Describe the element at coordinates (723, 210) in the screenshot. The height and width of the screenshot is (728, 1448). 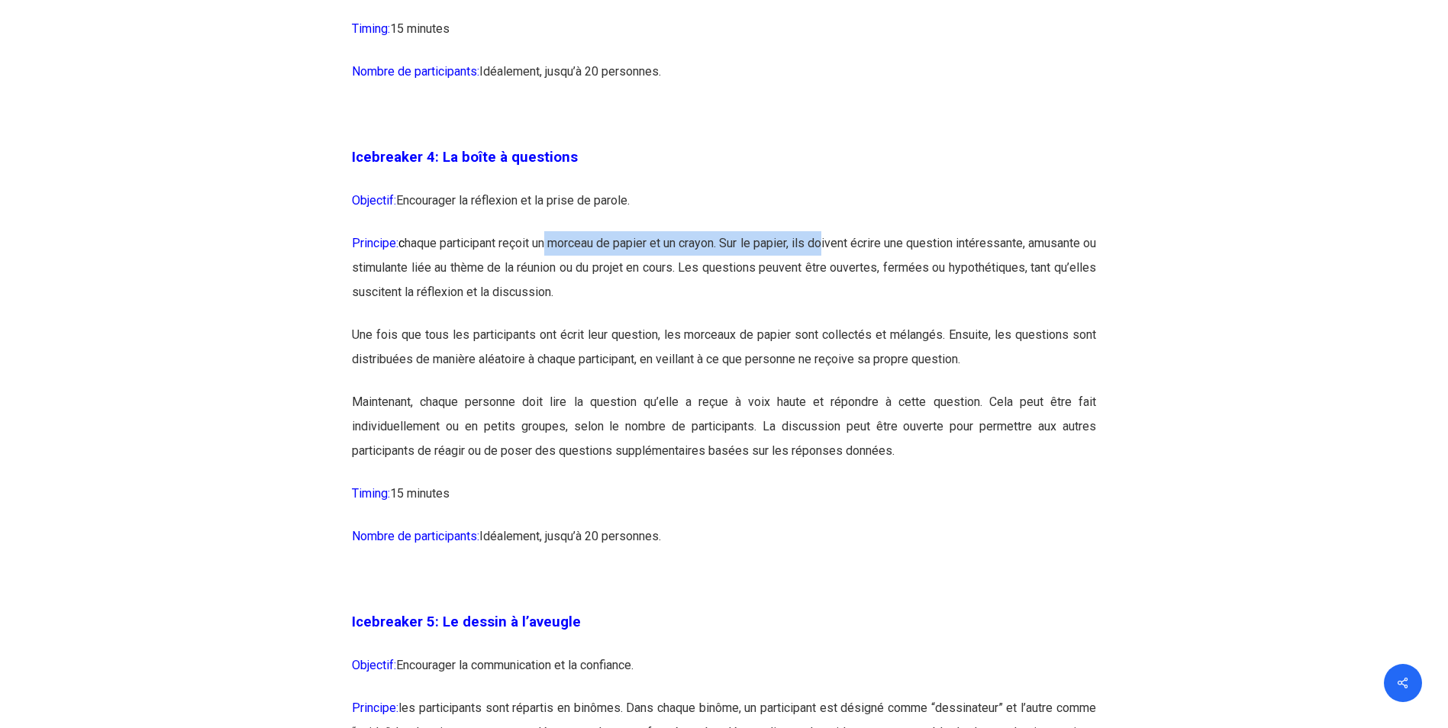
I see `p: Encourager la réflexion et la prise de parole.` at that location.